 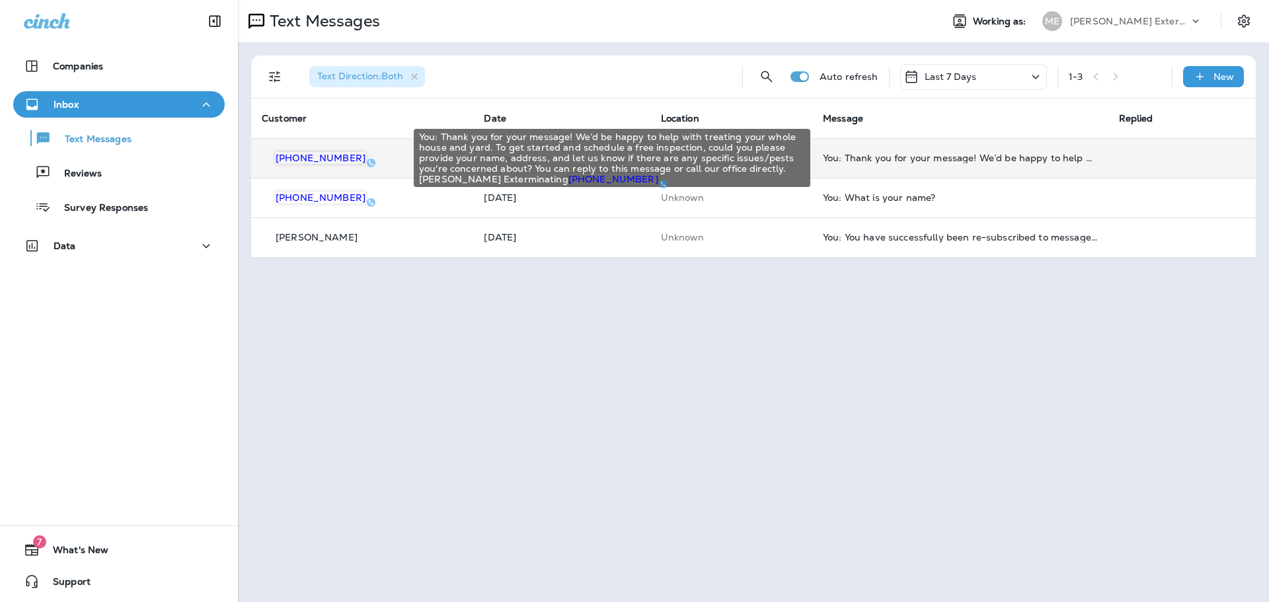 I want to click on button: Collapse Sidebar, so click(x=215, y=21).